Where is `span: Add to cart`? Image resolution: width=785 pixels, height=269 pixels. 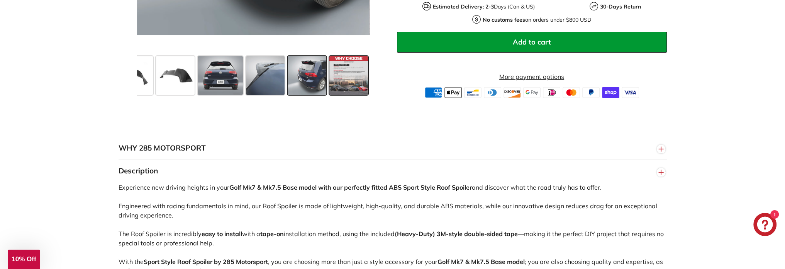
span: Add to cart is located at coordinates (532, 42).